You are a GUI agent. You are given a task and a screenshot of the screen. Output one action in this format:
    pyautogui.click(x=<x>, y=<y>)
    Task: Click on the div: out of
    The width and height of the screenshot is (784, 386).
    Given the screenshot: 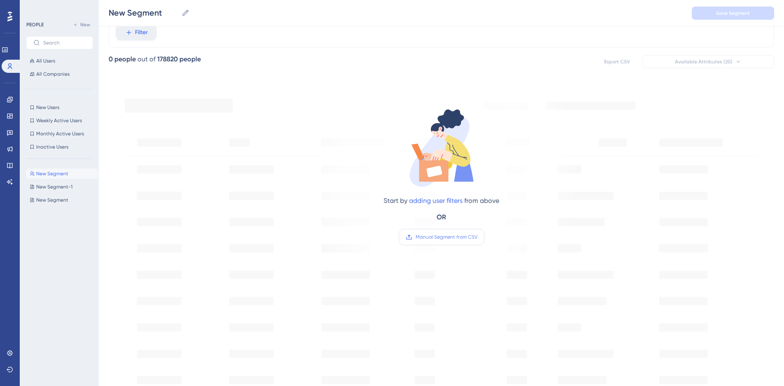 What is the action you would take?
    pyautogui.click(x=147, y=59)
    